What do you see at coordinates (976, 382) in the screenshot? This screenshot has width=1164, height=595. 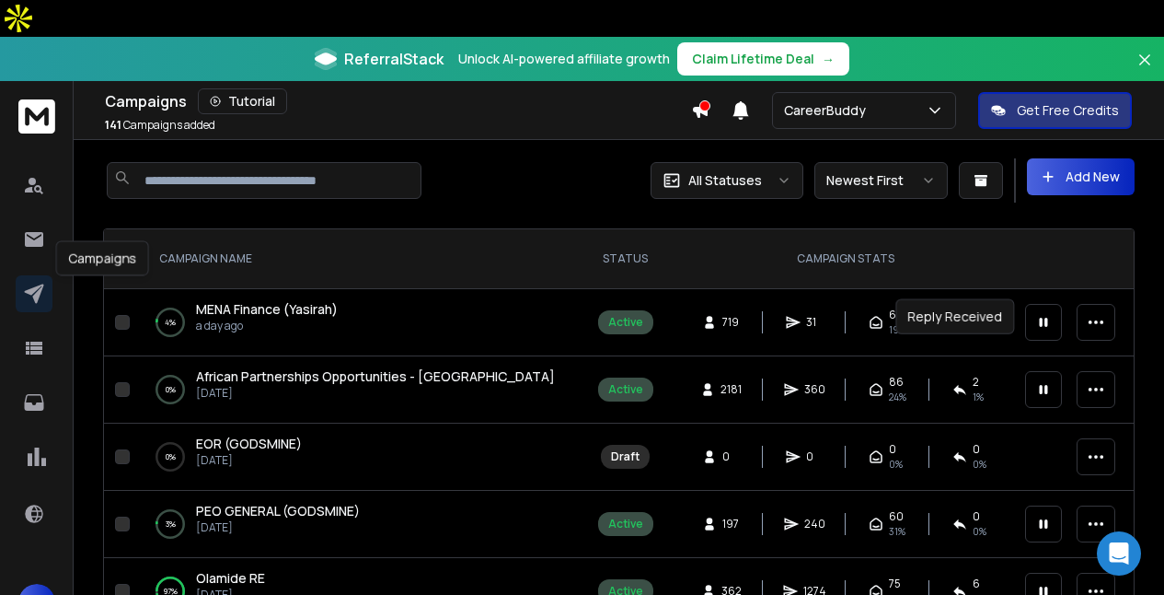 I see `span: 2` at bounding box center [976, 382].